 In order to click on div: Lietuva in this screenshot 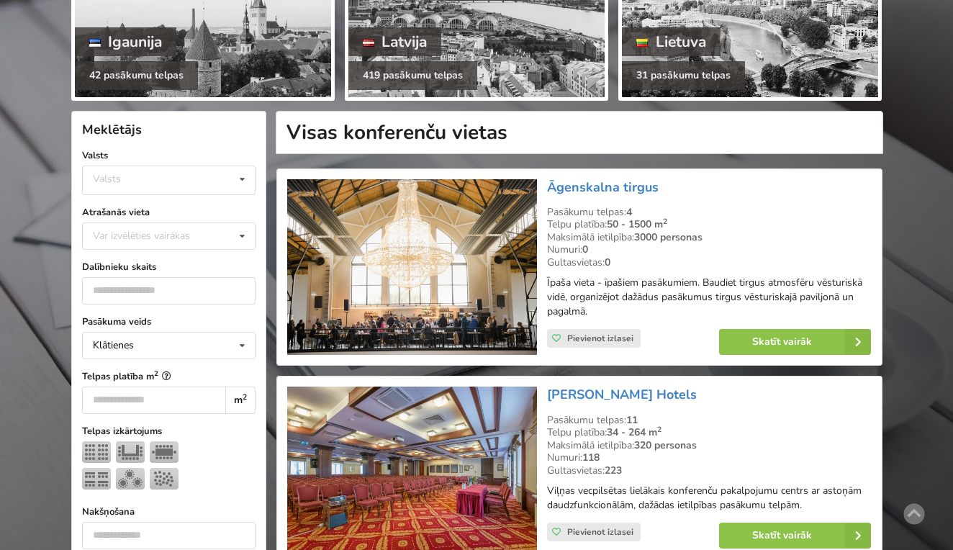, I will do `click(671, 42)`.